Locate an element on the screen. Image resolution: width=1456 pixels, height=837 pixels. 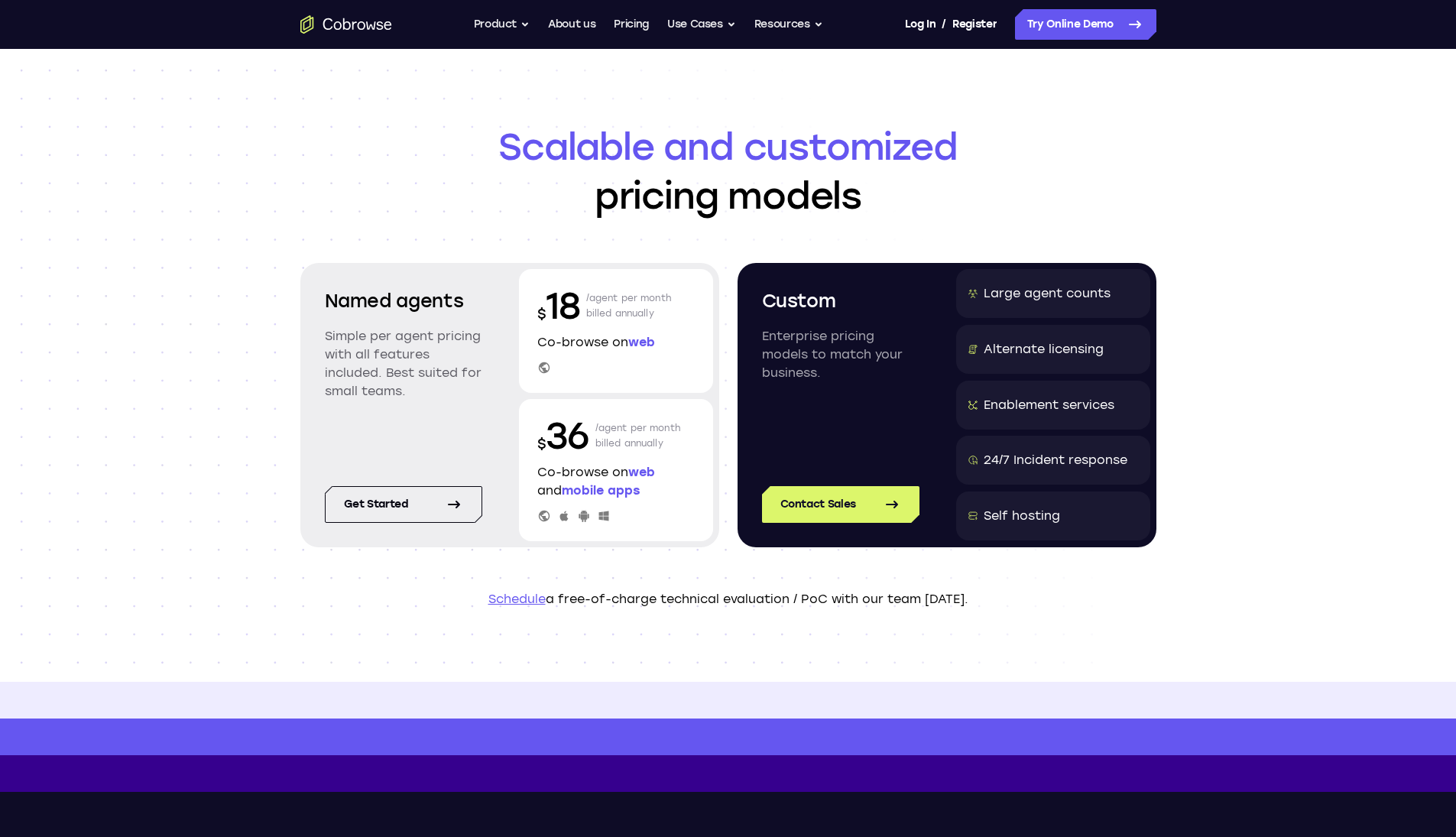
a: Register is located at coordinates (974, 24).